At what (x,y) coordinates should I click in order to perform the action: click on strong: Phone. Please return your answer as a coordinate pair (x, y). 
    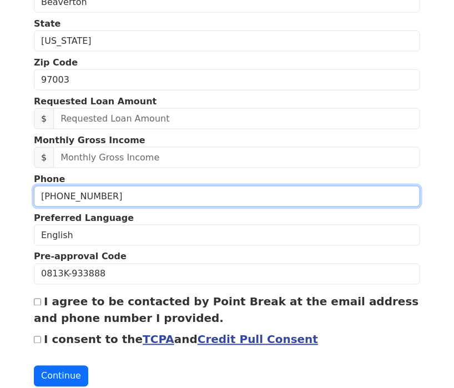
    Looking at the image, I should click on (49, 179).